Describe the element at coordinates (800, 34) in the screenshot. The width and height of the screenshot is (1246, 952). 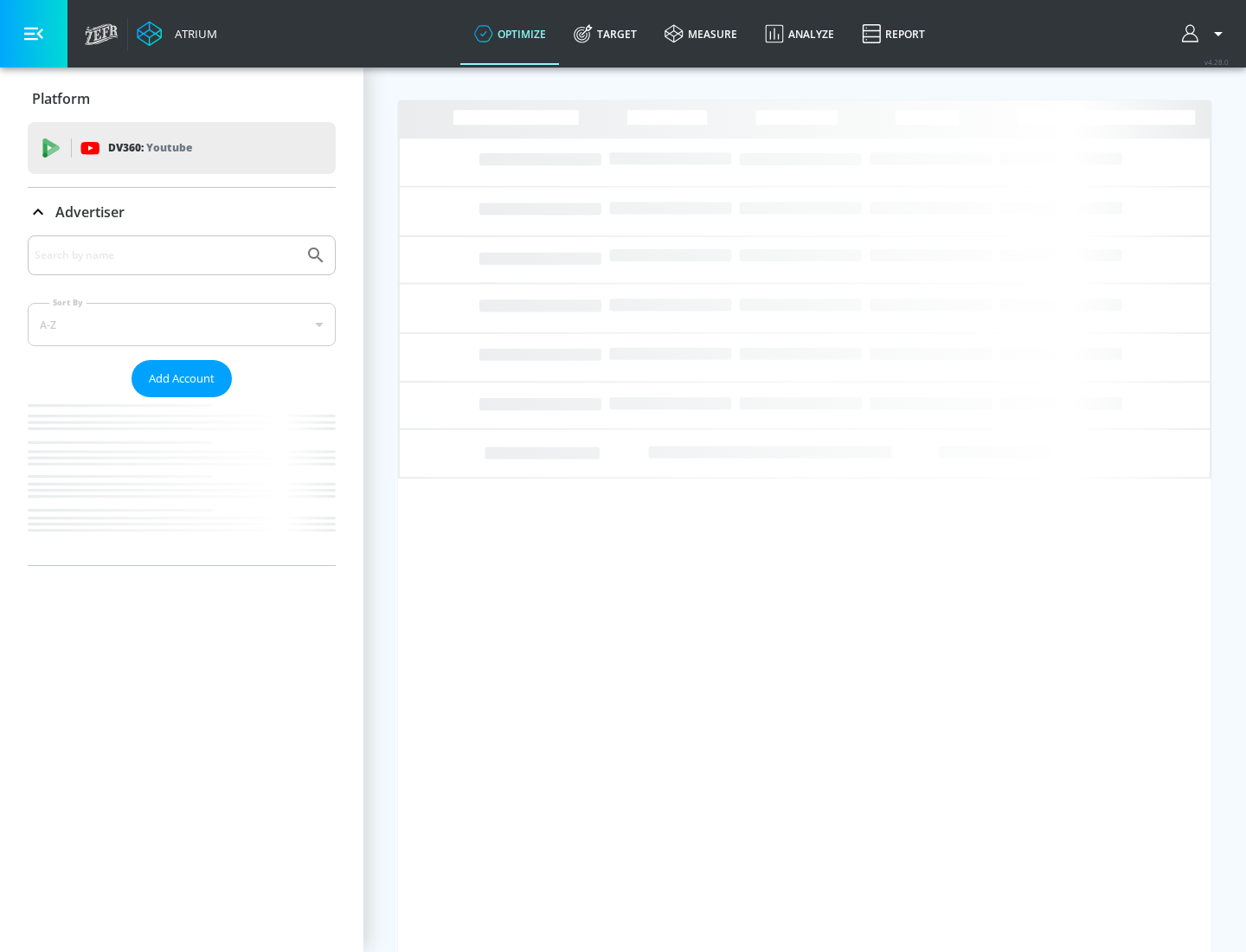
I see `a: Analyze` at that location.